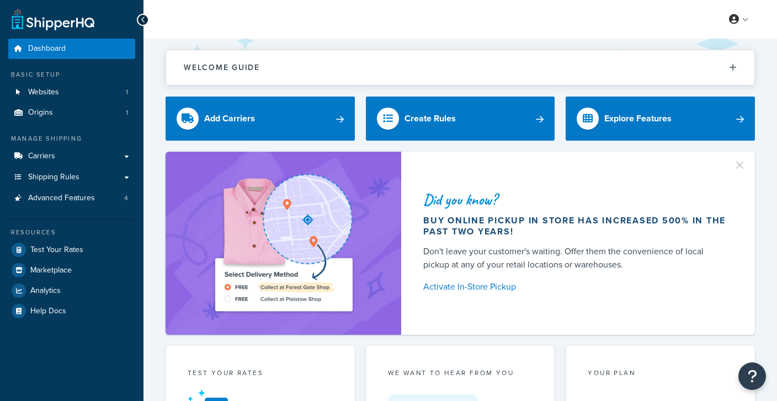  I want to click on a: Shipping Rules, so click(72, 177).